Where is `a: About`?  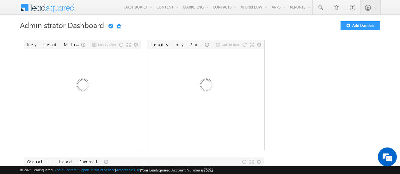 a: About is located at coordinates (59, 170).